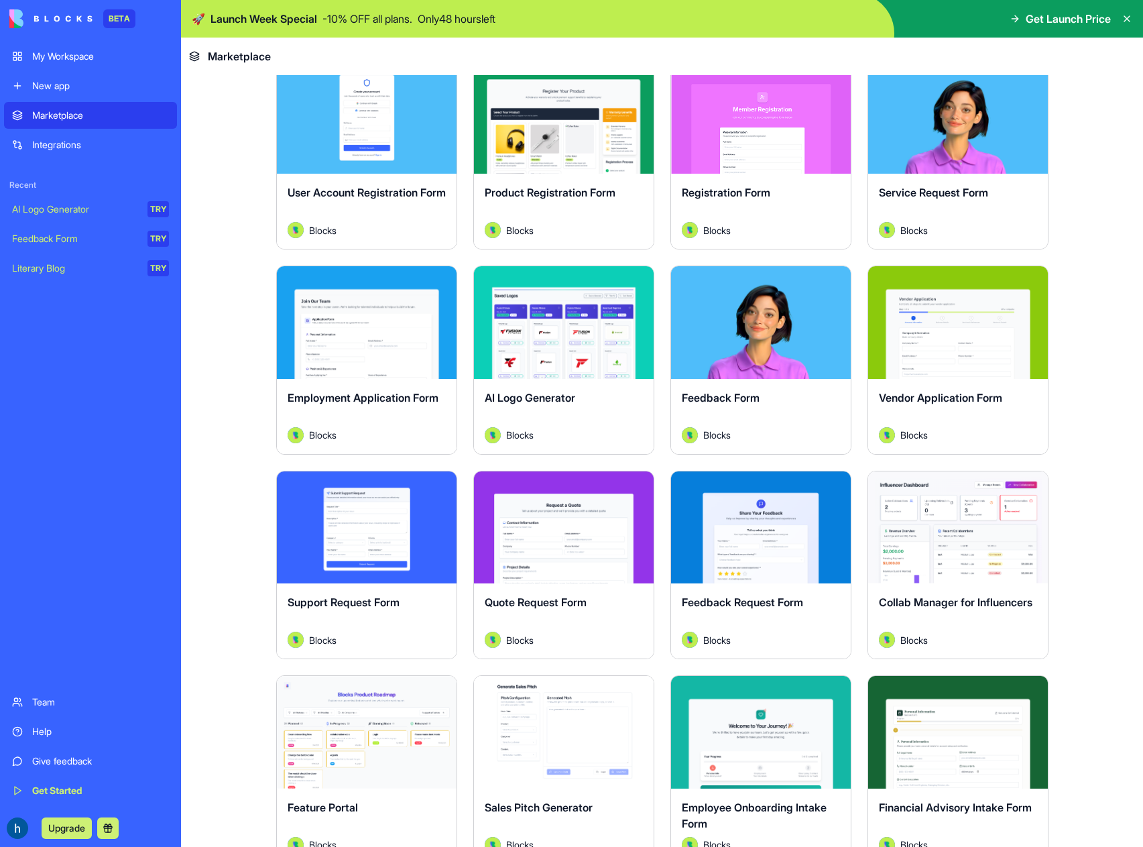  What do you see at coordinates (263, 19) in the screenshot?
I see `span: Launch Week Special` at bounding box center [263, 19].